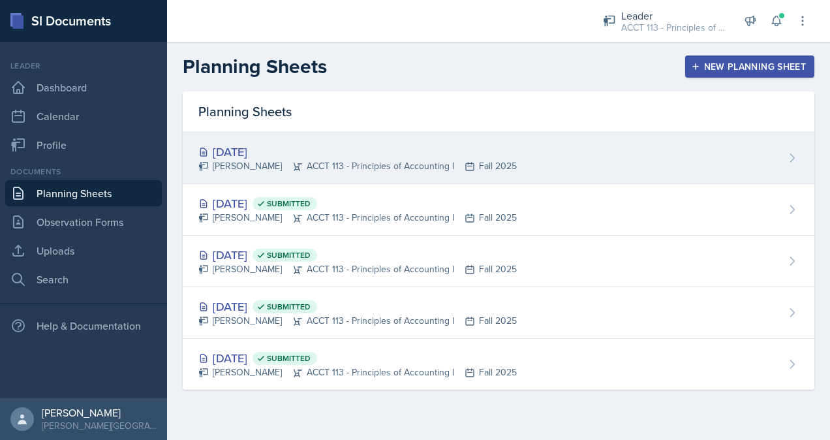 Image resolution: width=830 pixels, height=440 pixels. What do you see at coordinates (498, 112) in the screenshot?
I see `div: Planning Sheets` at bounding box center [498, 112].